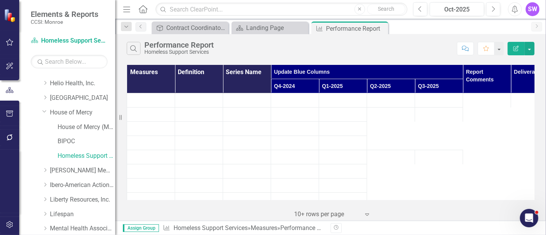  Describe the element at coordinates (457, 10) in the screenshot. I see `div: Oct-2025` at that location.